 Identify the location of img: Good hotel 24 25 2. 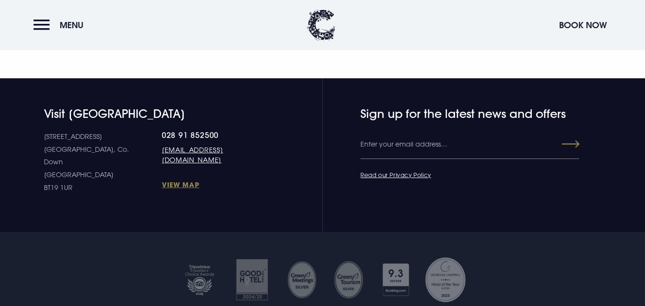
(252, 280).